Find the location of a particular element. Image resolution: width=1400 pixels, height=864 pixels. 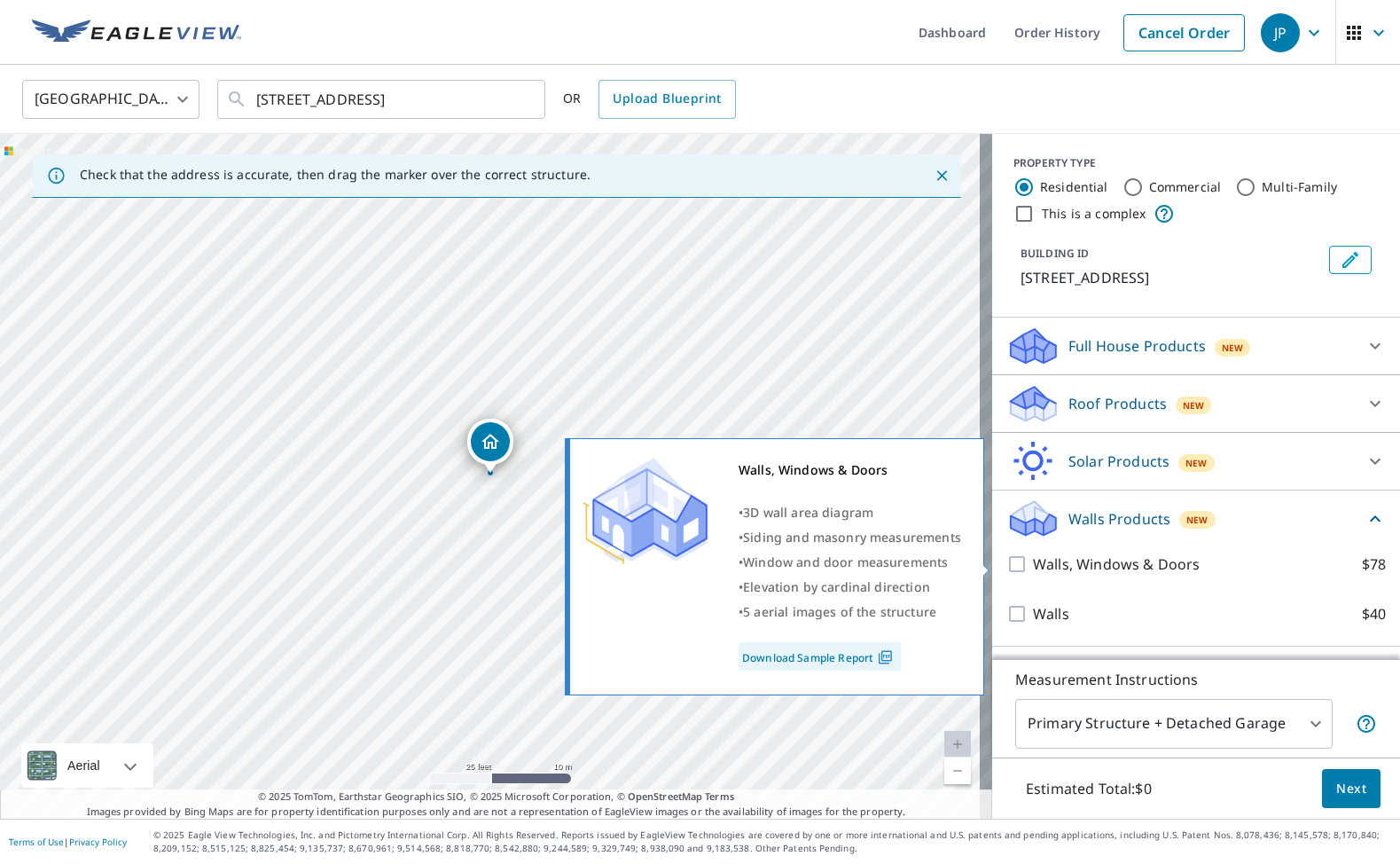

p: Solar Products is located at coordinates (1119, 461).